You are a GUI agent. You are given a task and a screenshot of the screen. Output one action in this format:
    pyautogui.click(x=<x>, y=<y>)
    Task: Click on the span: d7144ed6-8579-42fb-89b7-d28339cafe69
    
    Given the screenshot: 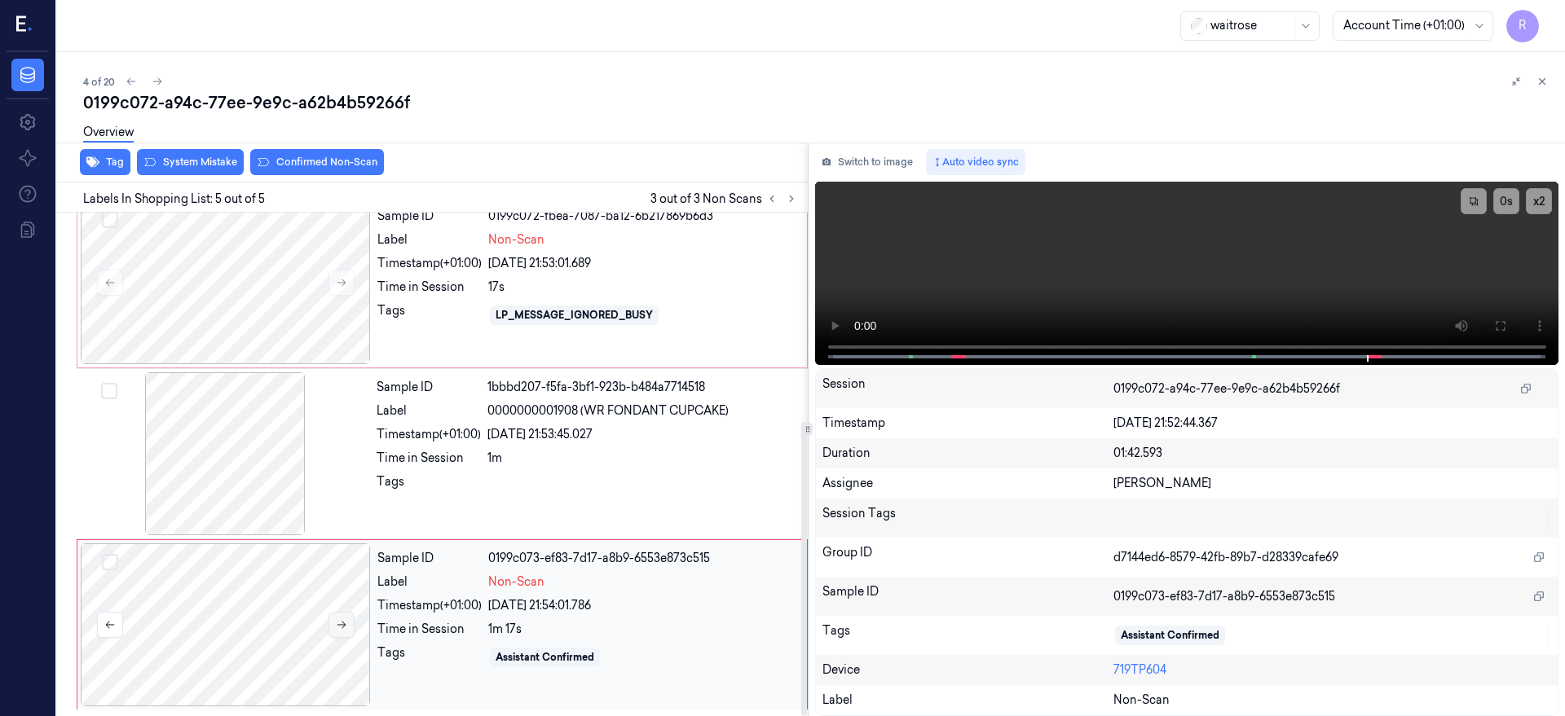 What is the action you would take?
    pyautogui.click(x=1226, y=557)
    